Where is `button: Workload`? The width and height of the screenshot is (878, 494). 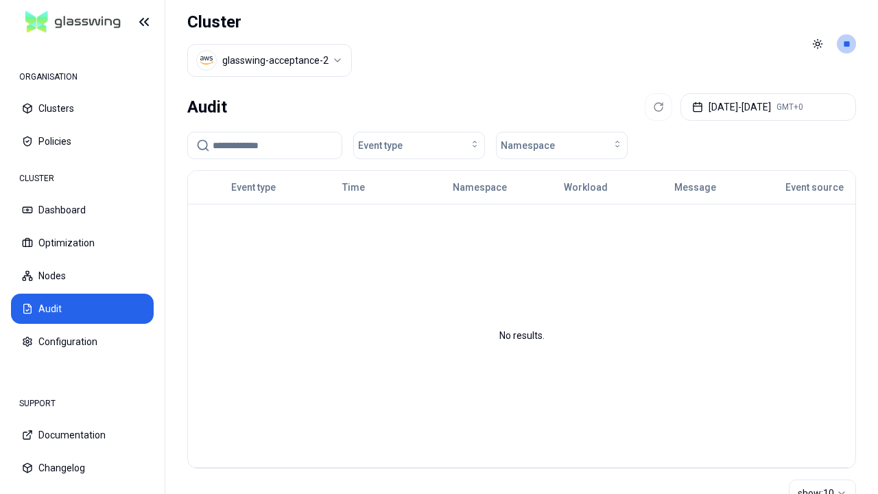 button: Workload is located at coordinates (586, 187).